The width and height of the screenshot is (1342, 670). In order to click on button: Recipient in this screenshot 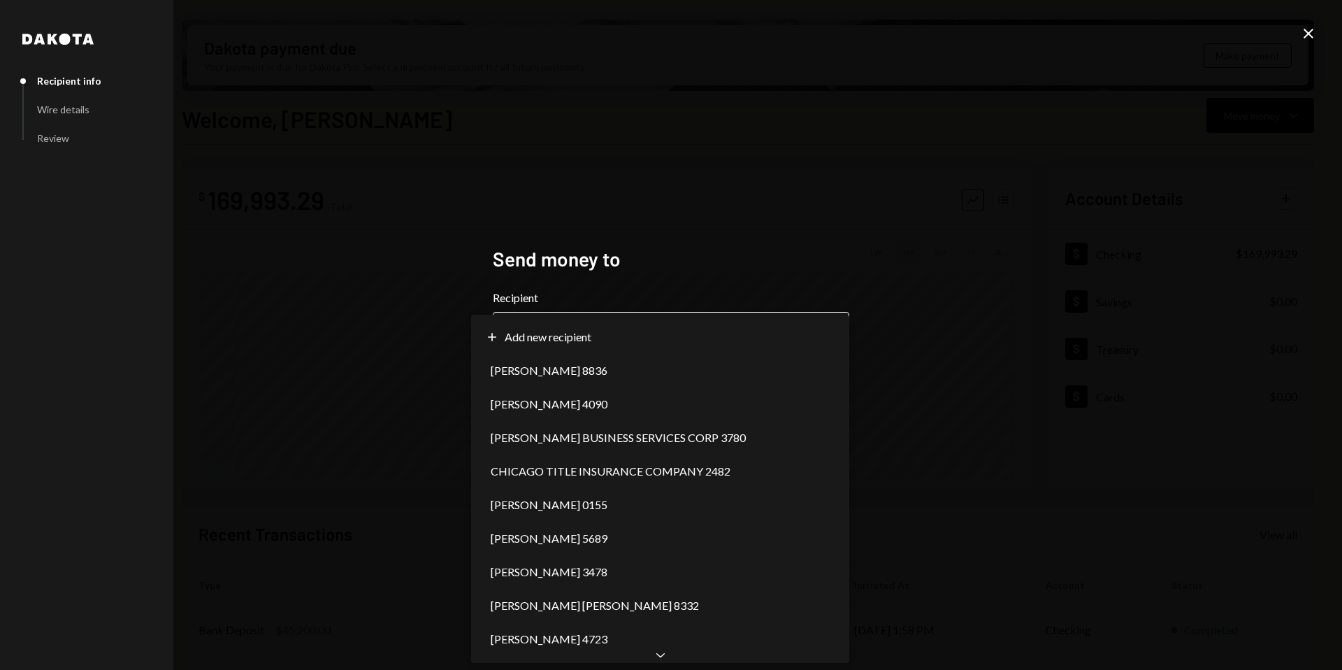, I will do `click(671, 331)`.